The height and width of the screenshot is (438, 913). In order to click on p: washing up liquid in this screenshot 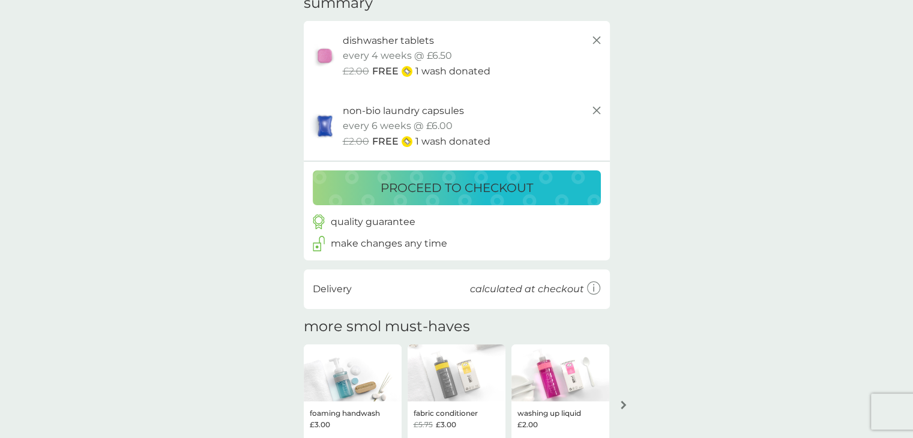, I will do `click(550, 413)`.